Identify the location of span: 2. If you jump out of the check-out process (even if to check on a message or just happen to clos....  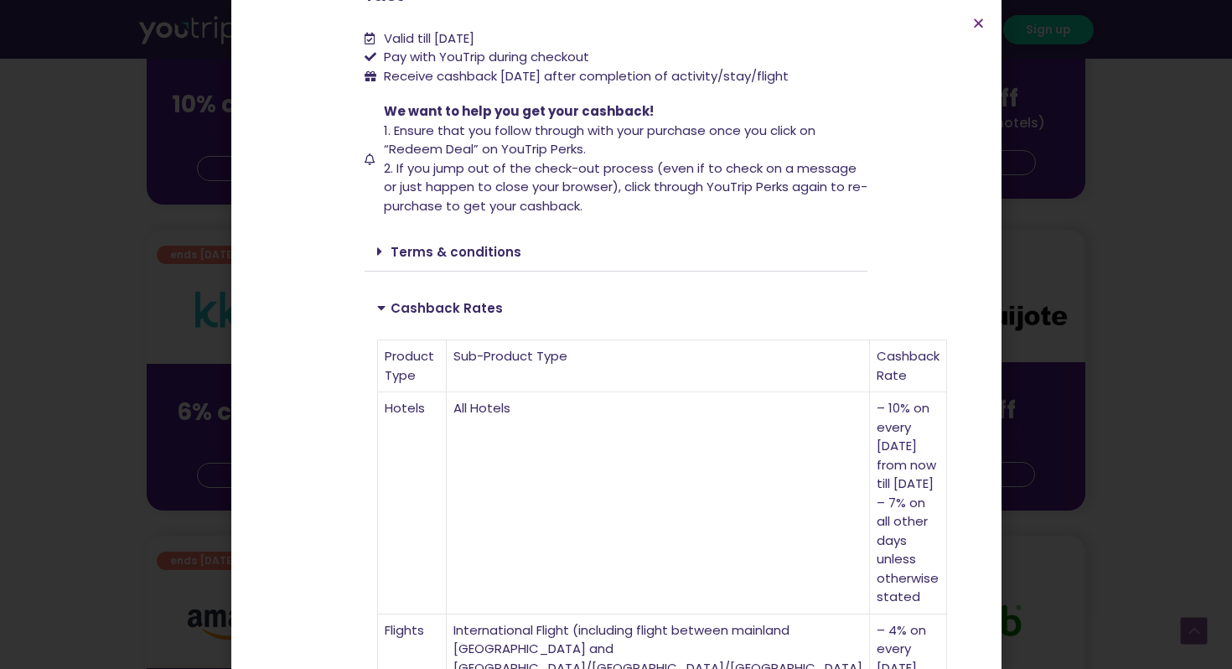
(625, 187).